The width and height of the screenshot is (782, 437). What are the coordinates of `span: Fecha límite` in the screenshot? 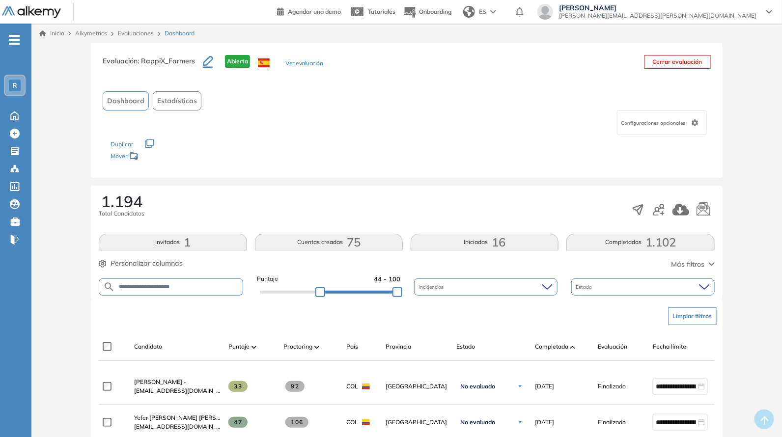 It's located at (670, 347).